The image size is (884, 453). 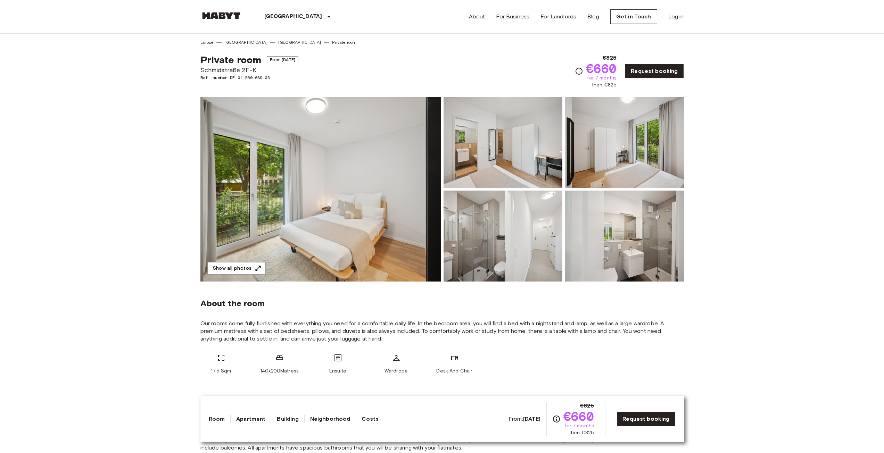 What do you see at coordinates (634, 17) in the screenshot?
I see `a: Get in Touch` at bounding box center [634, 17].